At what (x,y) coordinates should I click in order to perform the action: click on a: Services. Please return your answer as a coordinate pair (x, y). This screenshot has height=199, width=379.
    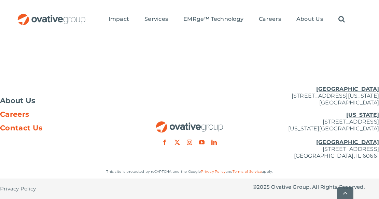
    Looking at the image, I should click on (156, 19).